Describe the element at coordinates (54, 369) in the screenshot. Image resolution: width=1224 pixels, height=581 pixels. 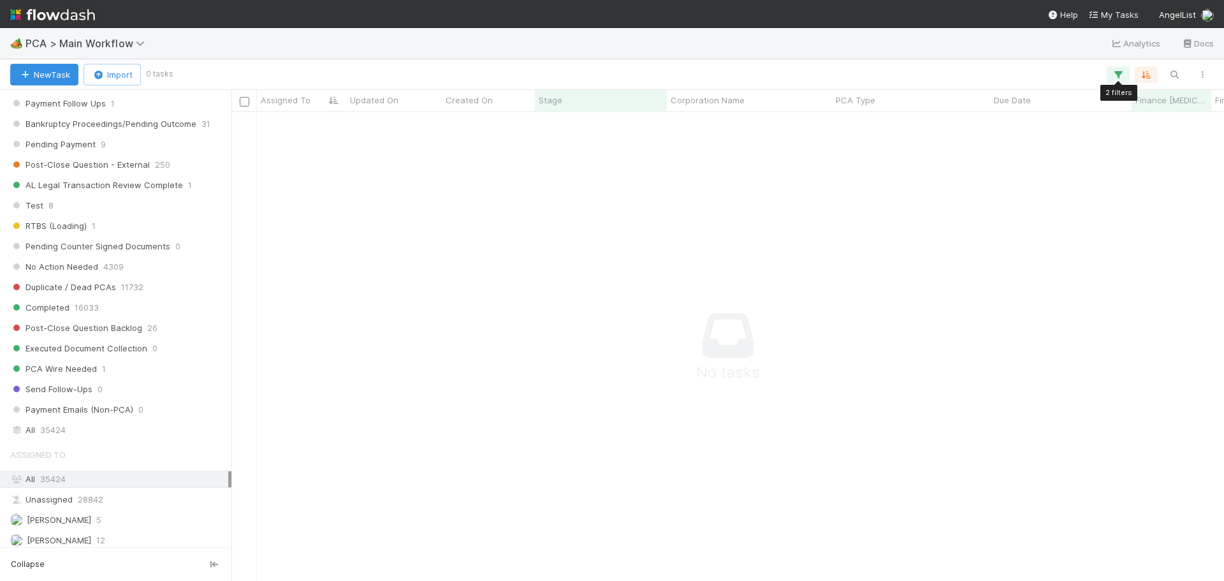
I see `span: PCA Wire Needed` at that location.